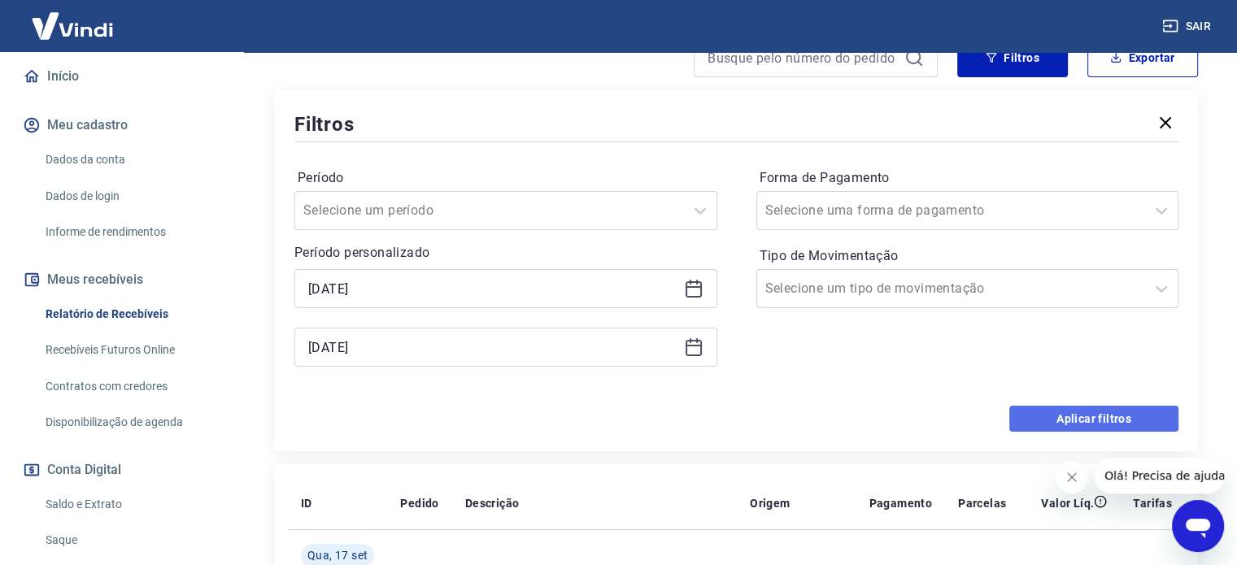 This screenshot has width=1237, height=565. What do you see at coordinates (131, 386) in the screenshot?
I see `a: Contratos com credores` at bounding box center [131, 386].